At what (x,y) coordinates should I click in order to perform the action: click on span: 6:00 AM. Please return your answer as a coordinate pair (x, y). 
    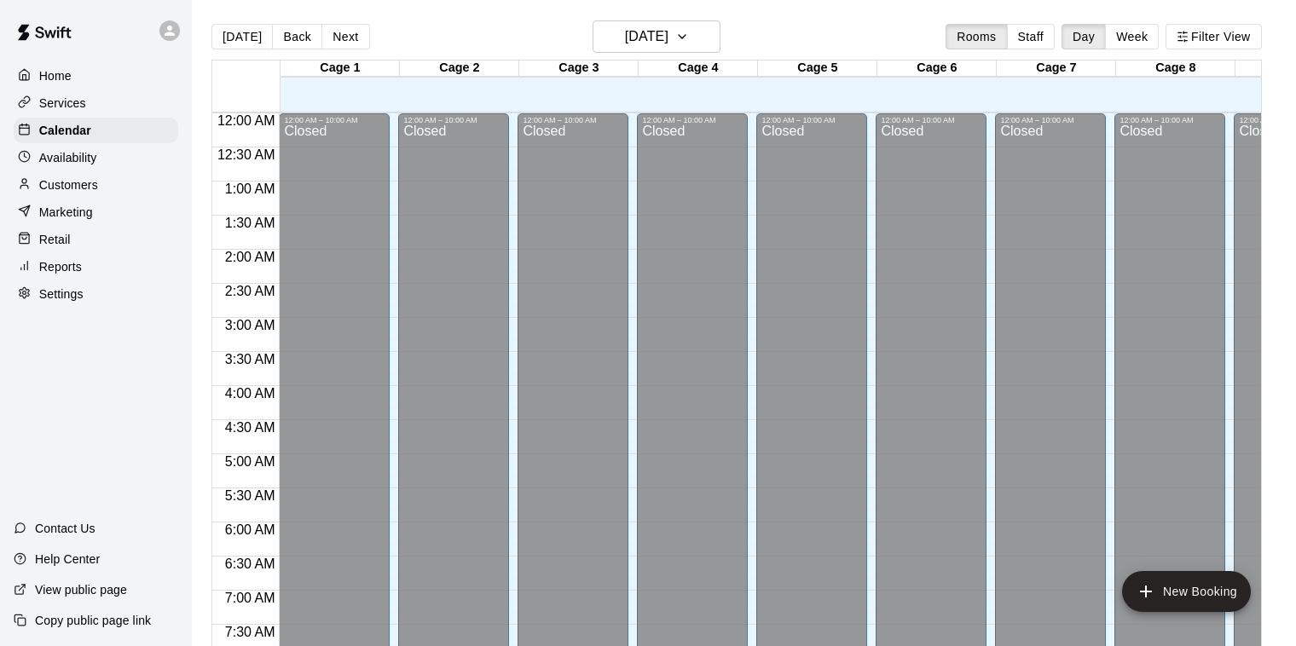
    Looking at the image, I should click on (250, 530).